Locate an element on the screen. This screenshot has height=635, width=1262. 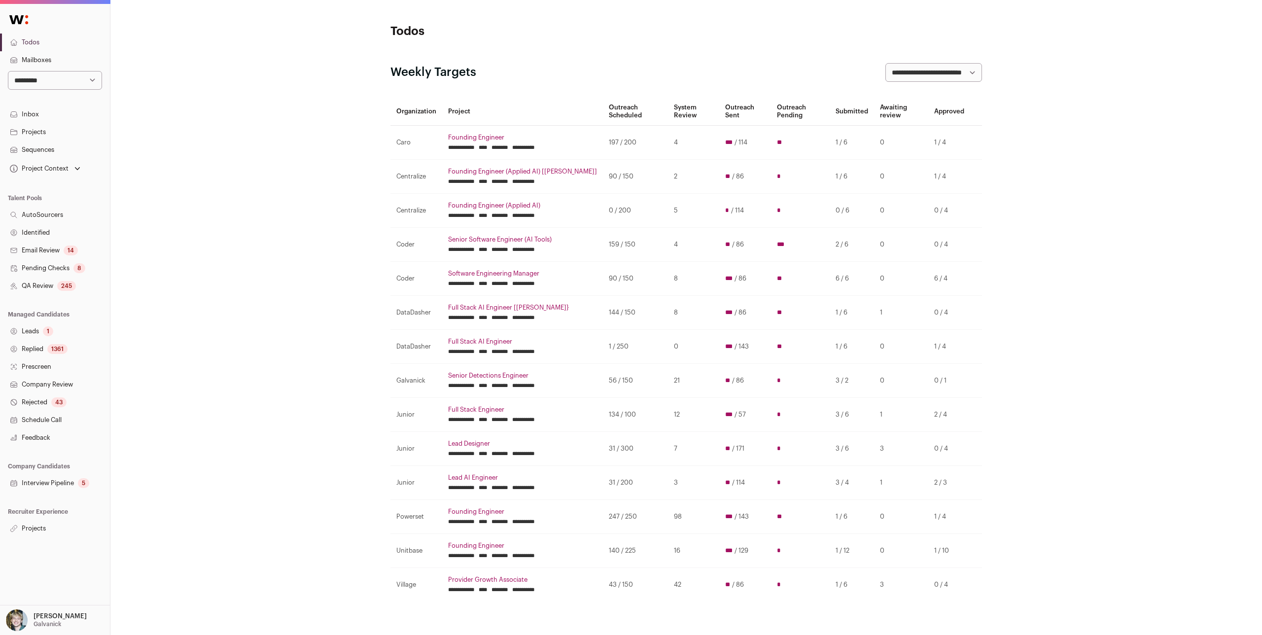
th: Submitted is located at coordinates (852, 111).